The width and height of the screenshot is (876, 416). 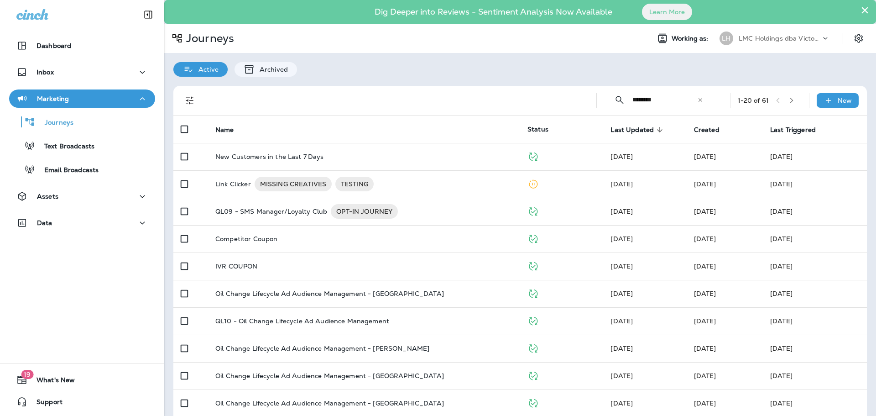 I want to click on button: Inbox, so click(x=82, y=72).